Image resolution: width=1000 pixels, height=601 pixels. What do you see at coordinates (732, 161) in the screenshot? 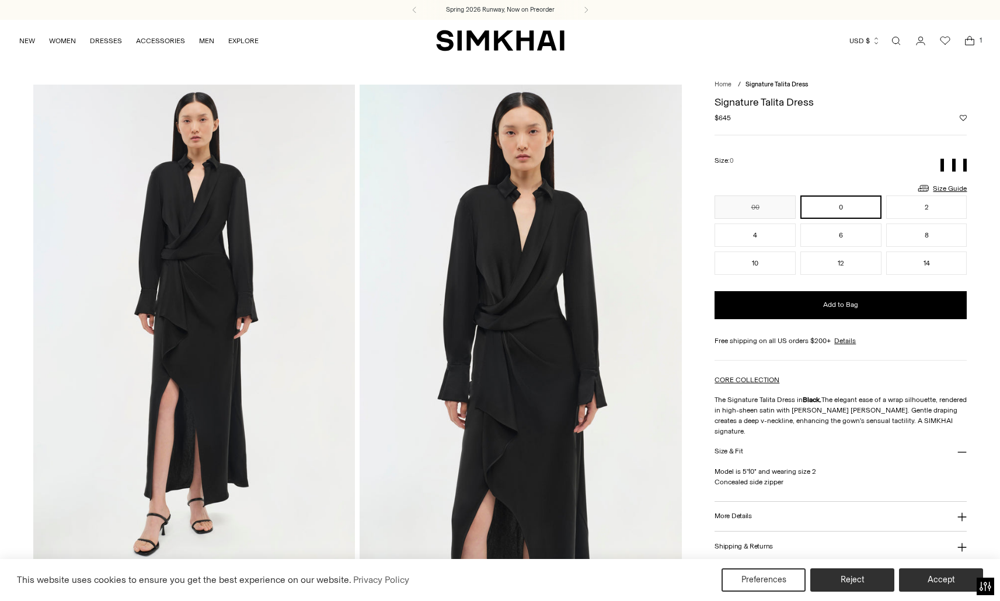
I see `span: 0` at bounding box center [732, 161].